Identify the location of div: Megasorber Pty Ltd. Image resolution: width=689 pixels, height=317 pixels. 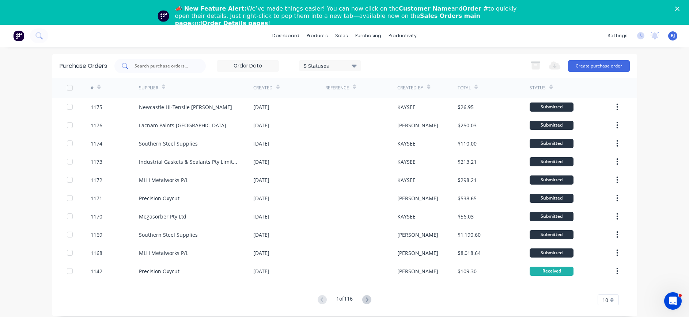
(163, 217).